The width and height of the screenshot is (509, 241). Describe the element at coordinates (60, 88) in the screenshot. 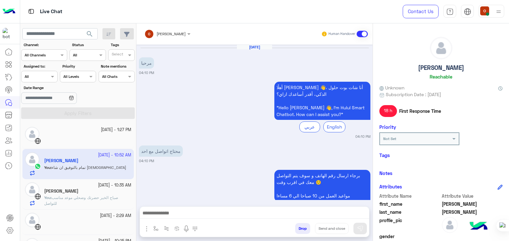

I see `label: Date Range` at that location.